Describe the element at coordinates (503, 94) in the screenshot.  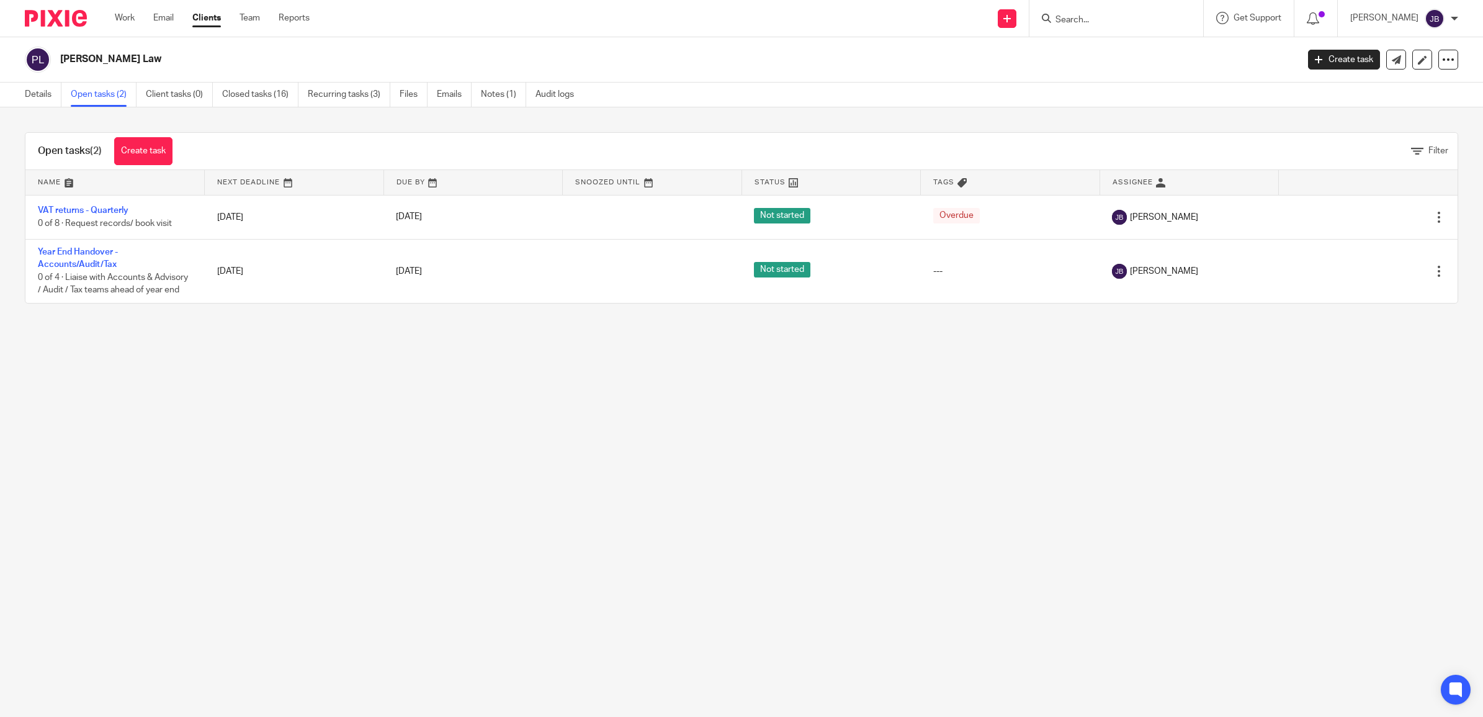
I see `a: Notes (1)` at that location.